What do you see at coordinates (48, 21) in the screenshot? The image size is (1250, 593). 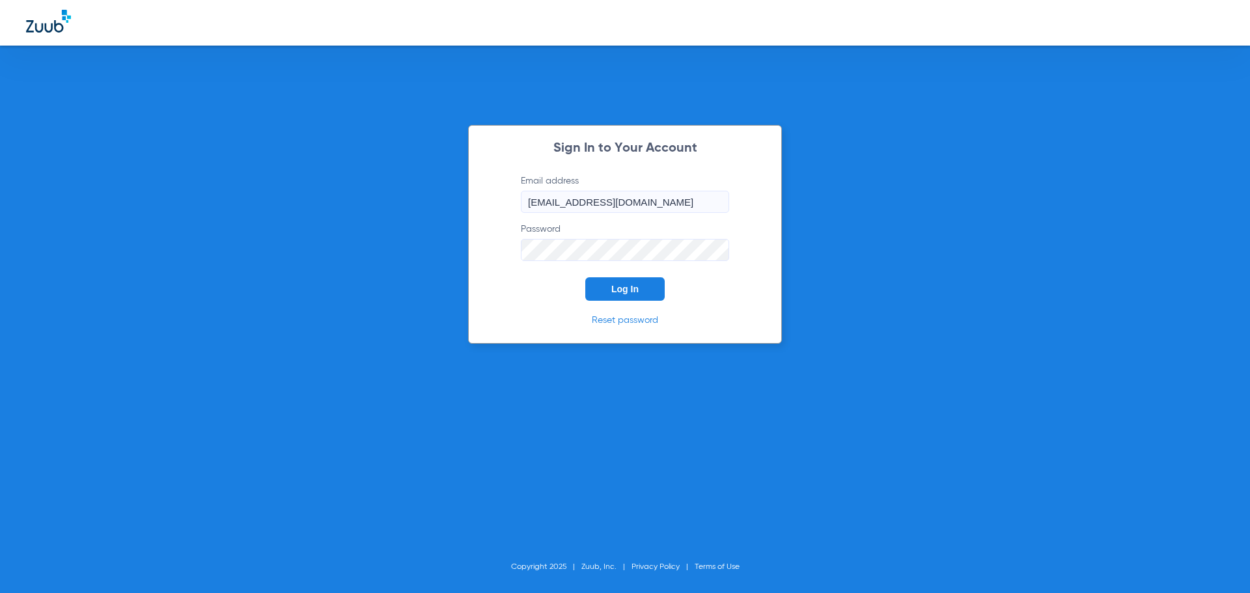 I see `img: Zuub Logo` at bounding box center [48, 21].